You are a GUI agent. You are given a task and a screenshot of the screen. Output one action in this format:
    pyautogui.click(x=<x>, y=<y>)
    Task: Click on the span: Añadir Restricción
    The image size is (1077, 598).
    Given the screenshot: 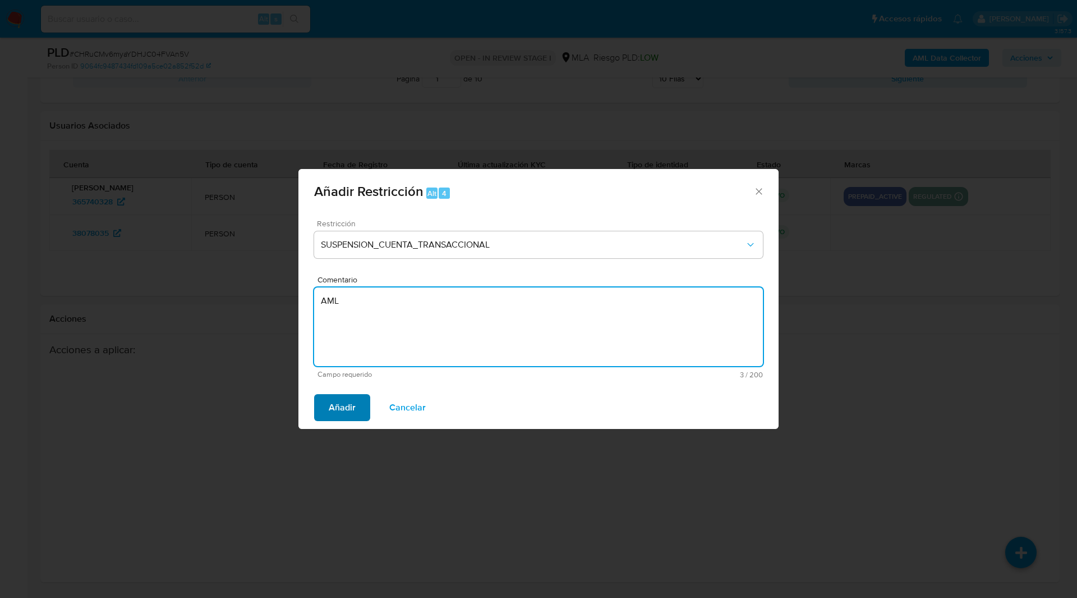 What is the action you would take?
    pyautogui.click(x=369, y=191)
    